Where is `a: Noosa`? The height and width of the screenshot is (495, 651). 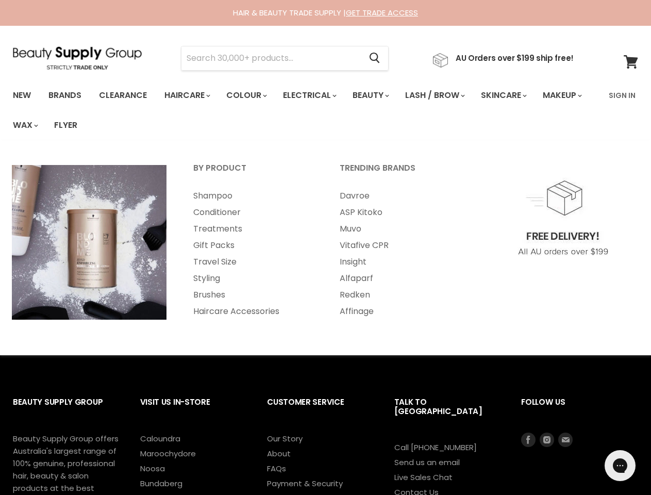
a: Noosa is located at coordinates (153, 468).